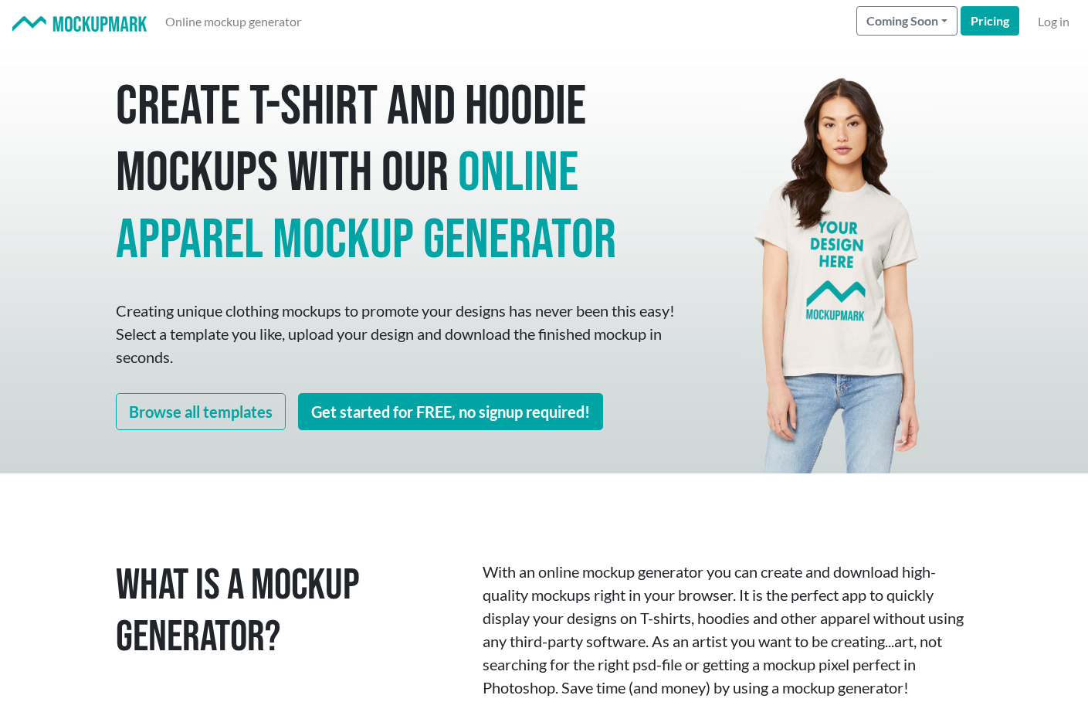  What do you see at coordinates (201, 412) in the screenshot?
I see `a: Browse all templates` at bounding box center [201, 412].